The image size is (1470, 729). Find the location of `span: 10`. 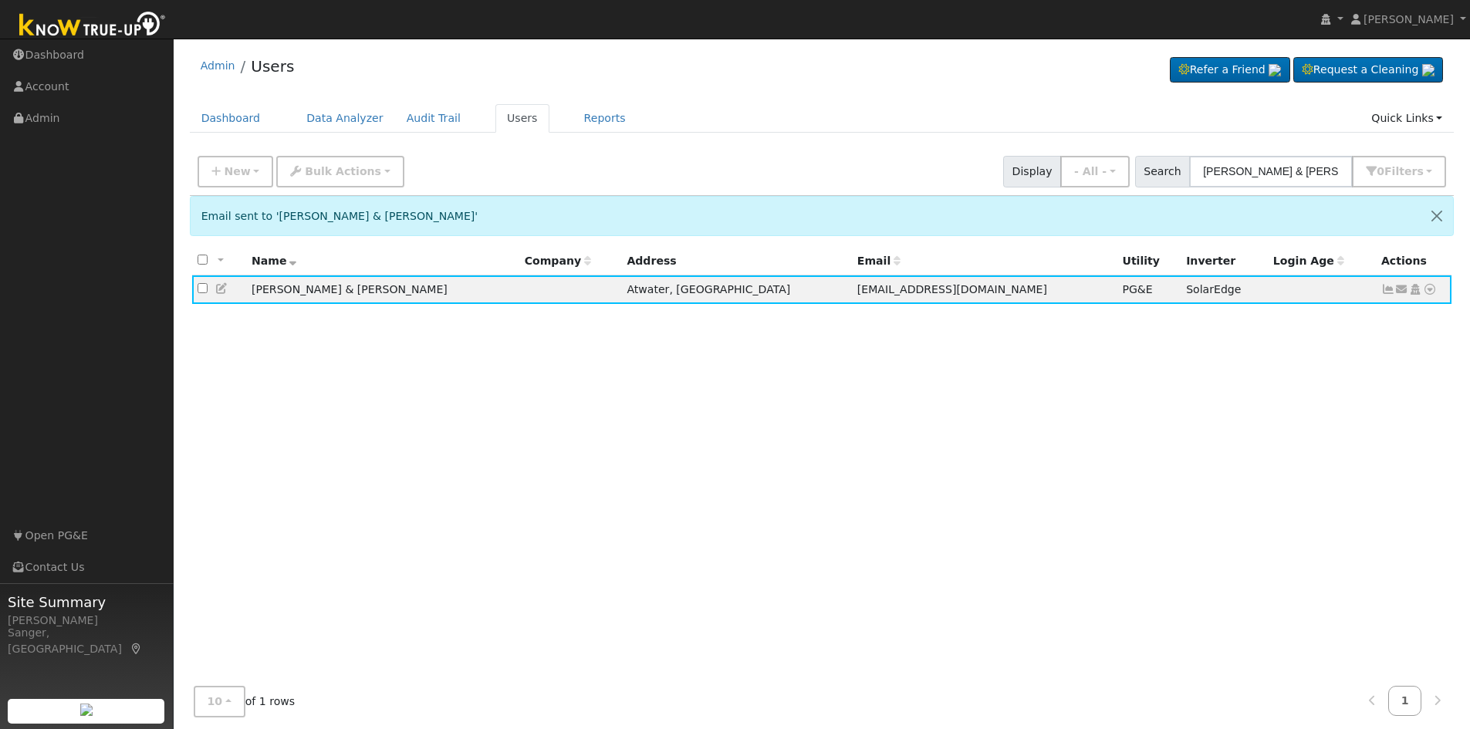

span: 10 is located at coordinates (215, 702).